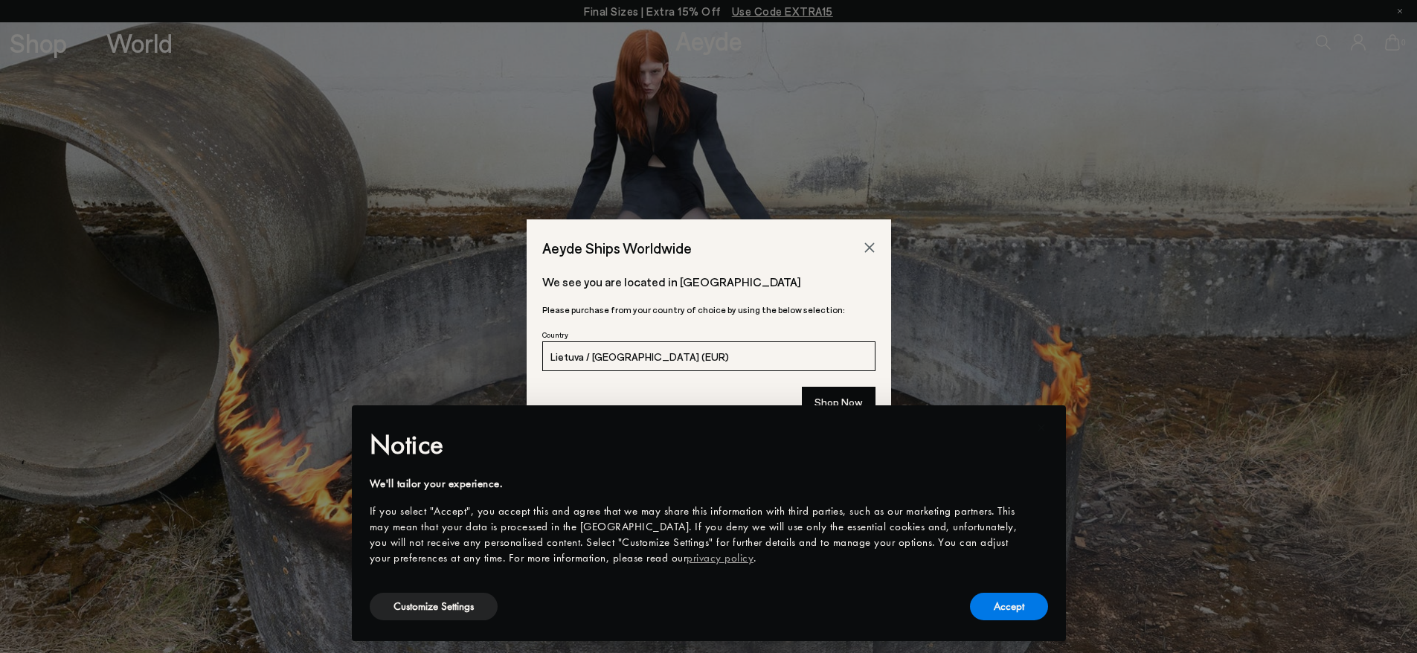  I want to click on button: Customize Settings, so click(434, 606).